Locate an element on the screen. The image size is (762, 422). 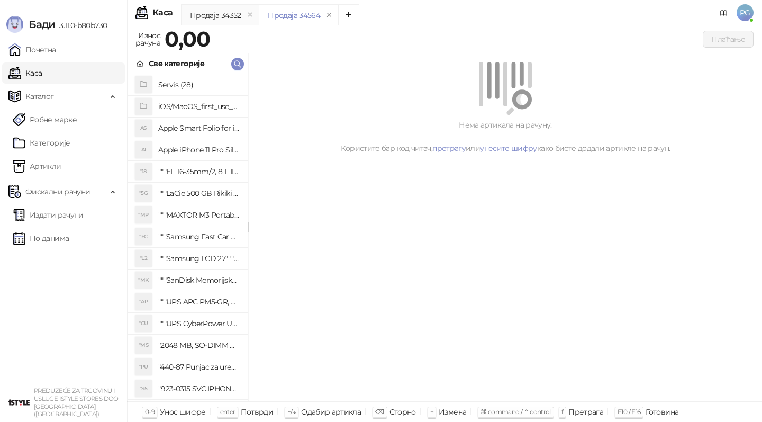
img: Logo is located at coordinates (15, 24).